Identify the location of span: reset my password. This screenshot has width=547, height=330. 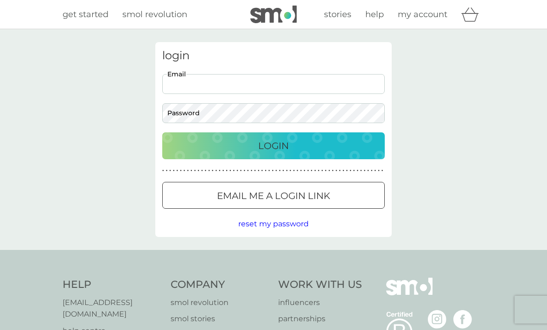
(273, 224).